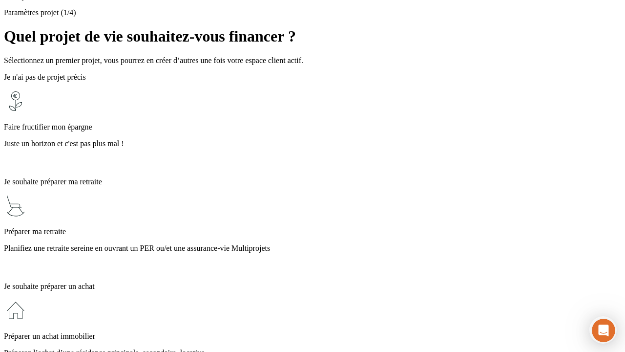  What do you see at coordinates (313, 127) in the screenshot?
I see `p: Faire fructifier mon épargne` at bounding box center [313, 127].